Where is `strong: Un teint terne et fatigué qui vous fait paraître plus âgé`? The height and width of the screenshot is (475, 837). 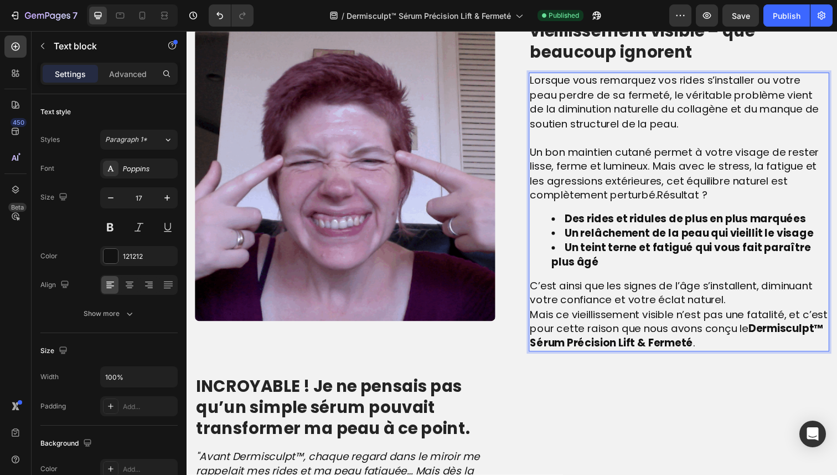 strong: Un teint terne et fatigué qui vous fait paraître plus âgé is located at coordinates (505, 229).